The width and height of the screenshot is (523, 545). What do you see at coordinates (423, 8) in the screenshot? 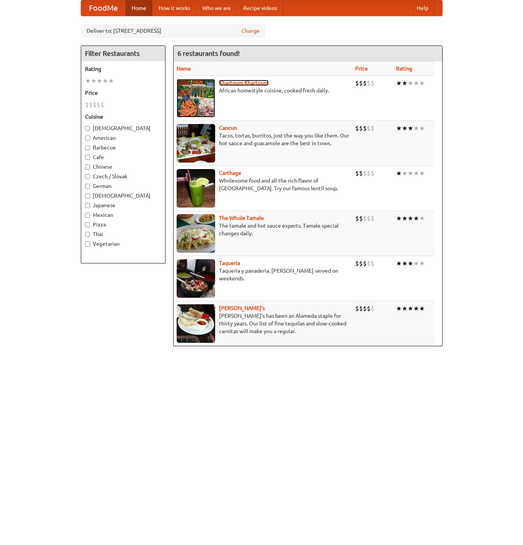
I see `a: Help` at bounding box center [423, 8].